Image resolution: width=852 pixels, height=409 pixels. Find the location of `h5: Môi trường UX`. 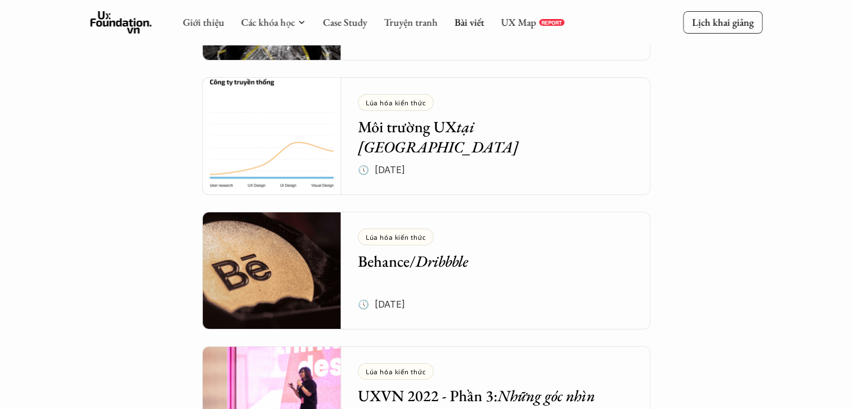

h5: Môi trường UX is located at coordinates (488, 137).